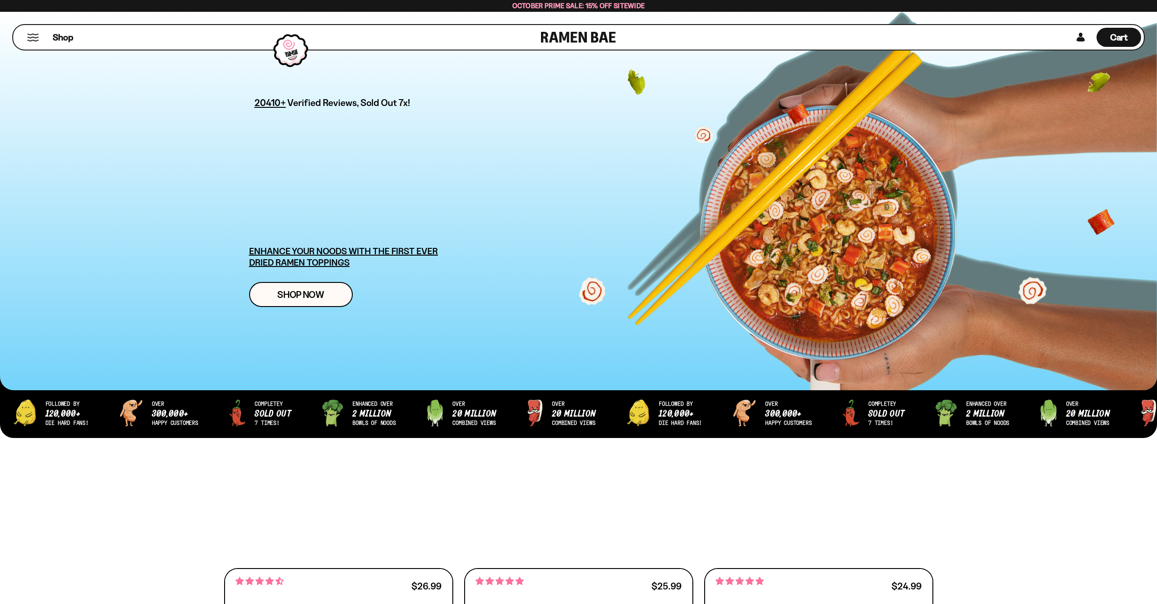  What do you see at coordinates (666, 585) in the screenshot?
I see `div: $25.99` at bounding box center [666, 585].